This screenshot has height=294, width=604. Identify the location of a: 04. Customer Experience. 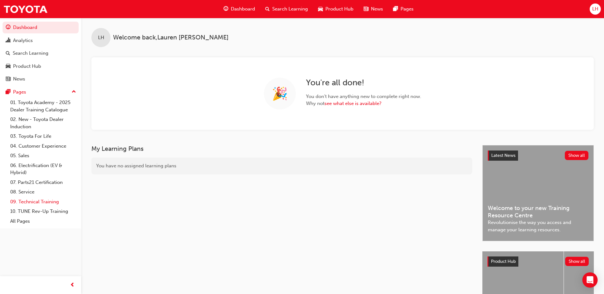
(43, 146).